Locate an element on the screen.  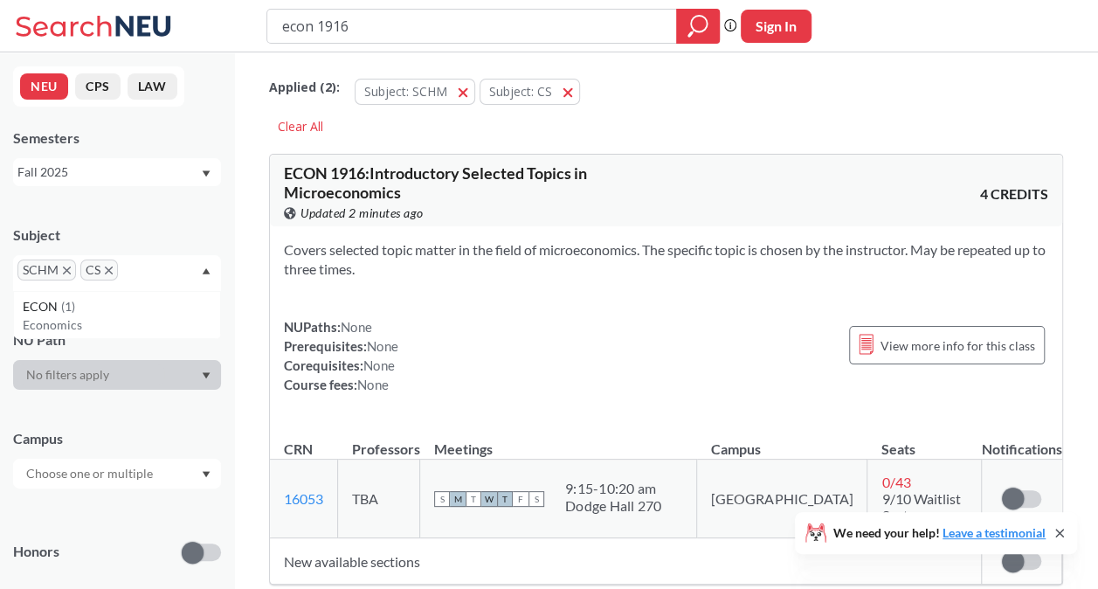
div: SCHMX to remove pillCSX to remove pillDropdown arrowECON(1)Economics is located at coordinates (117, 273).